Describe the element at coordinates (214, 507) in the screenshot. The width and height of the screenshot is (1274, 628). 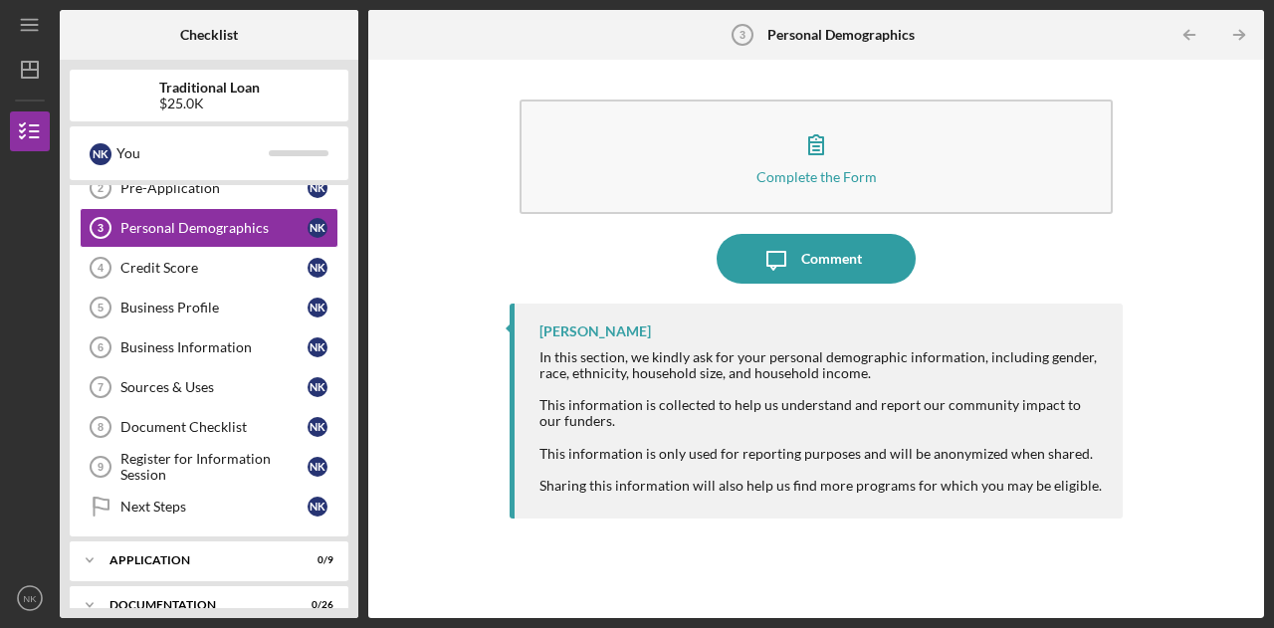
I see `div: Next Steps` at that location.